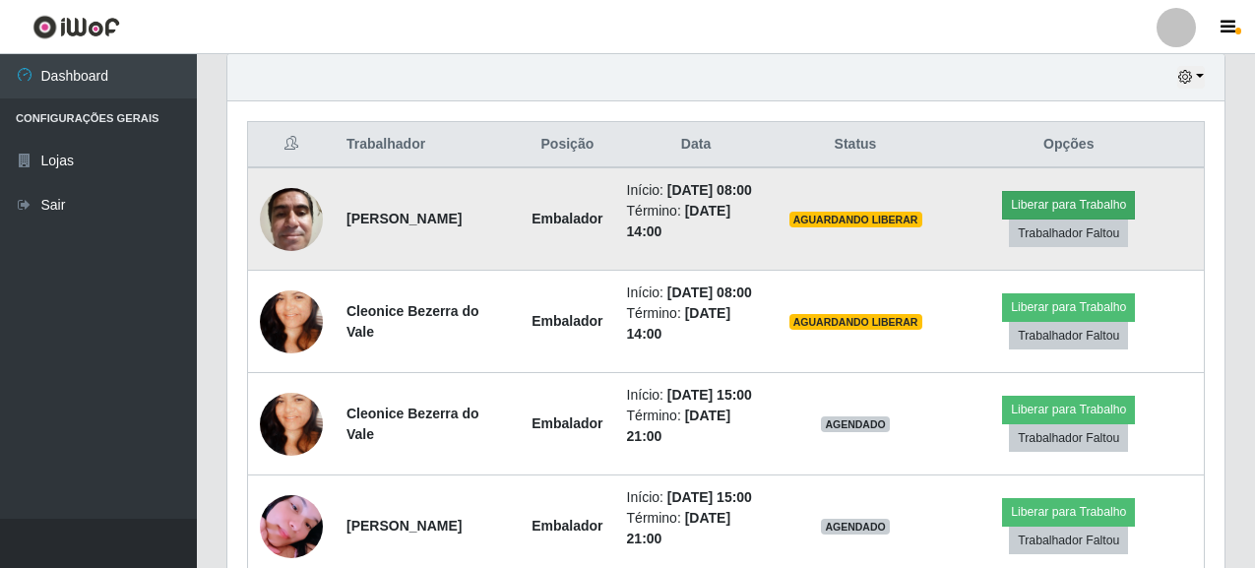 The image size is (1255, 568). I want to click on th: Status, so click(856, 145).